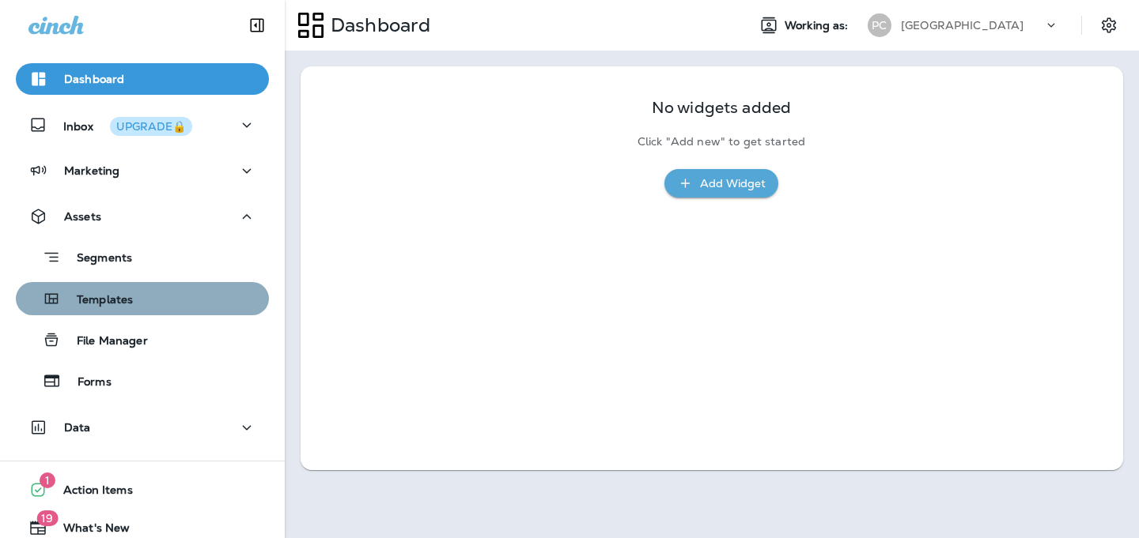  What do you see at coordinates (142, 125) in the screenshot?
I see `button: InboxUPGRADE🔒` at bounding box center [142, 125].